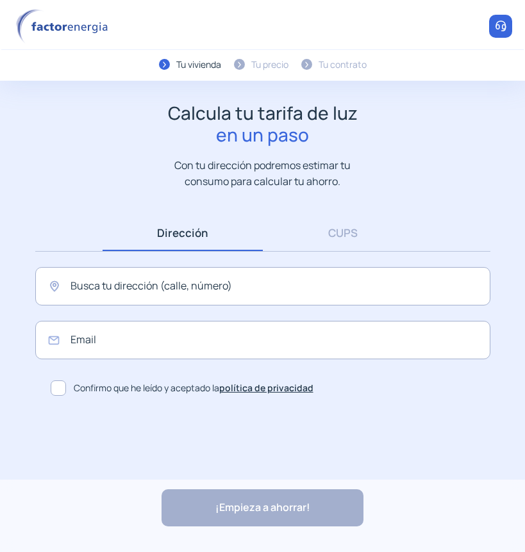 The width and height of the screenshot is (525, 552). Describe the element at coordinates (194, 388) in the screenshot. I see `span: Confirmo que he leído y aceptado la` at that location.